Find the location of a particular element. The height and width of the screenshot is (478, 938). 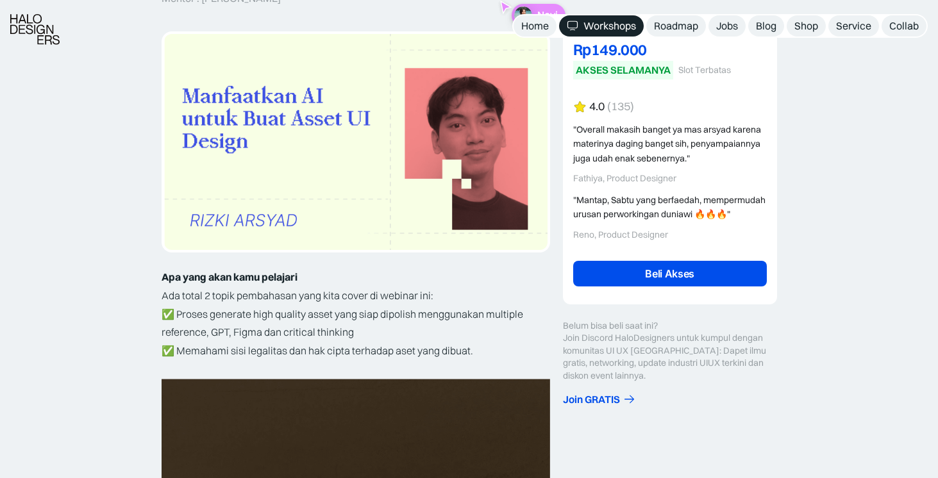

a: Workshops is located at coordinates (601, 26).